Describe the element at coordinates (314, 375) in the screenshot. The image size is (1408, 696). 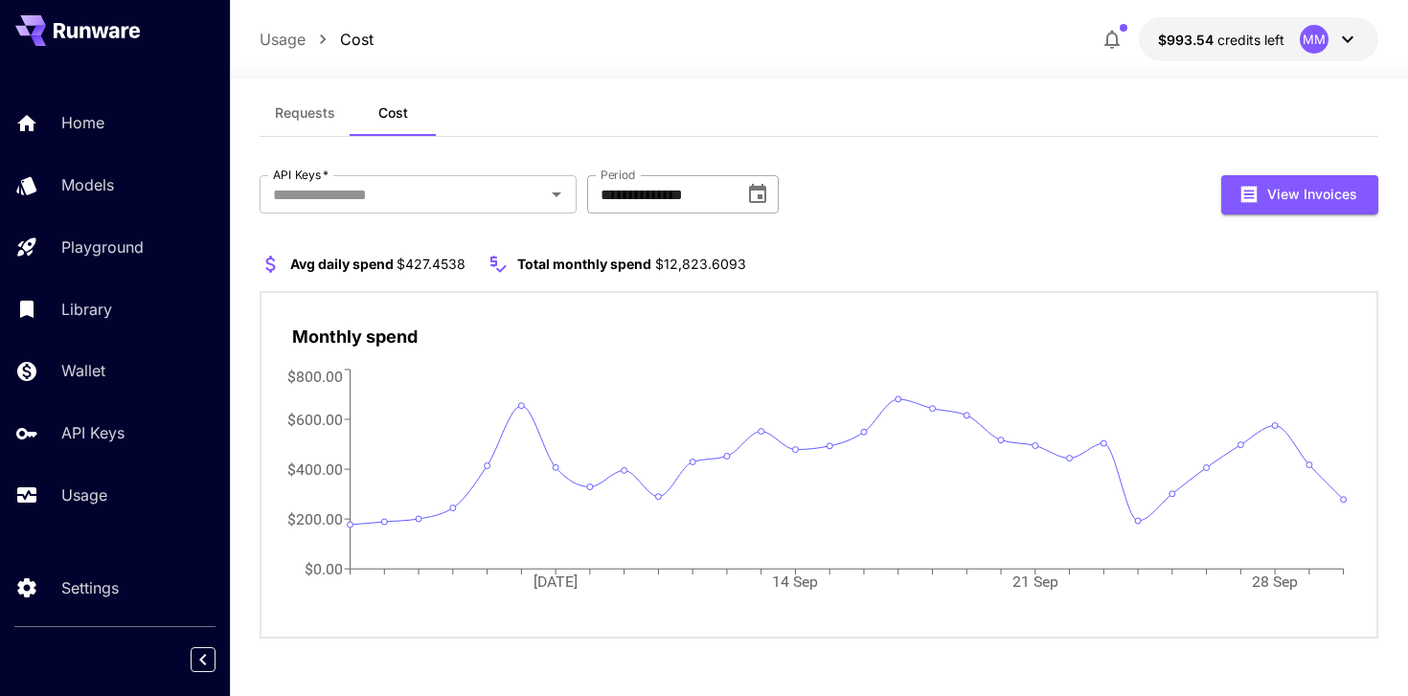
I see `tspan: $800.00` at that location.